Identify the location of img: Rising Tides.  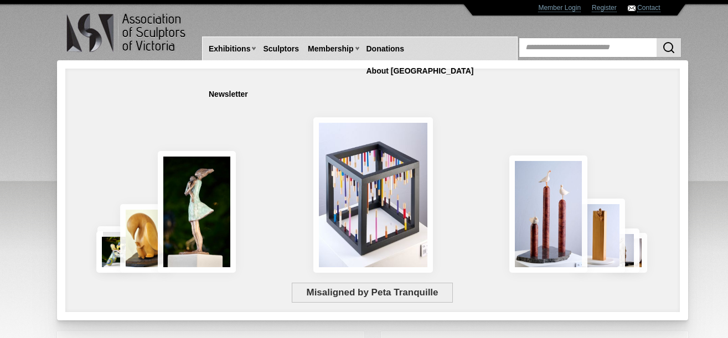
(548, 214).